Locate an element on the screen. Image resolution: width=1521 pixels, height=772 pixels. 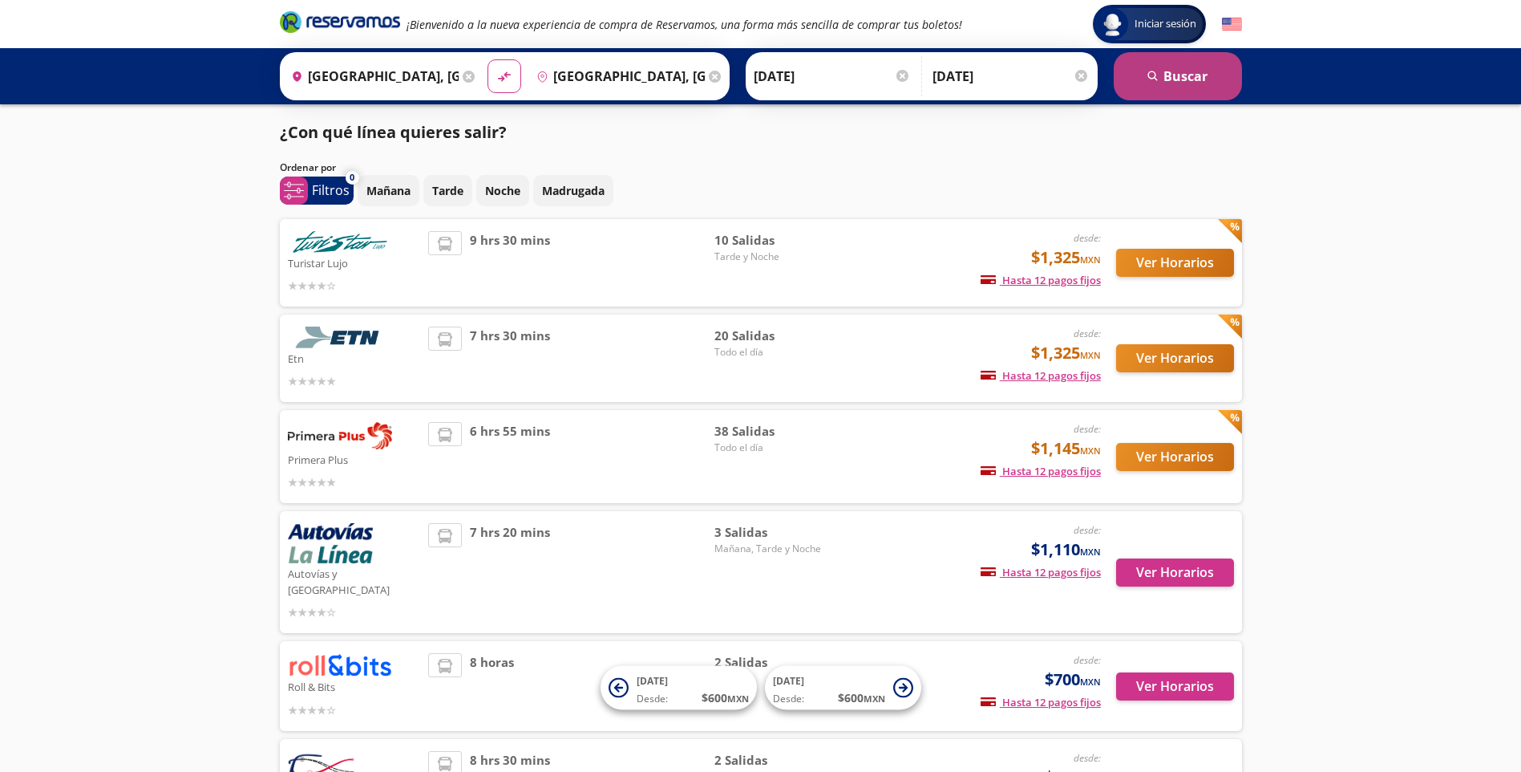
p: Roll & Bits is located at coordinates (354, 686).